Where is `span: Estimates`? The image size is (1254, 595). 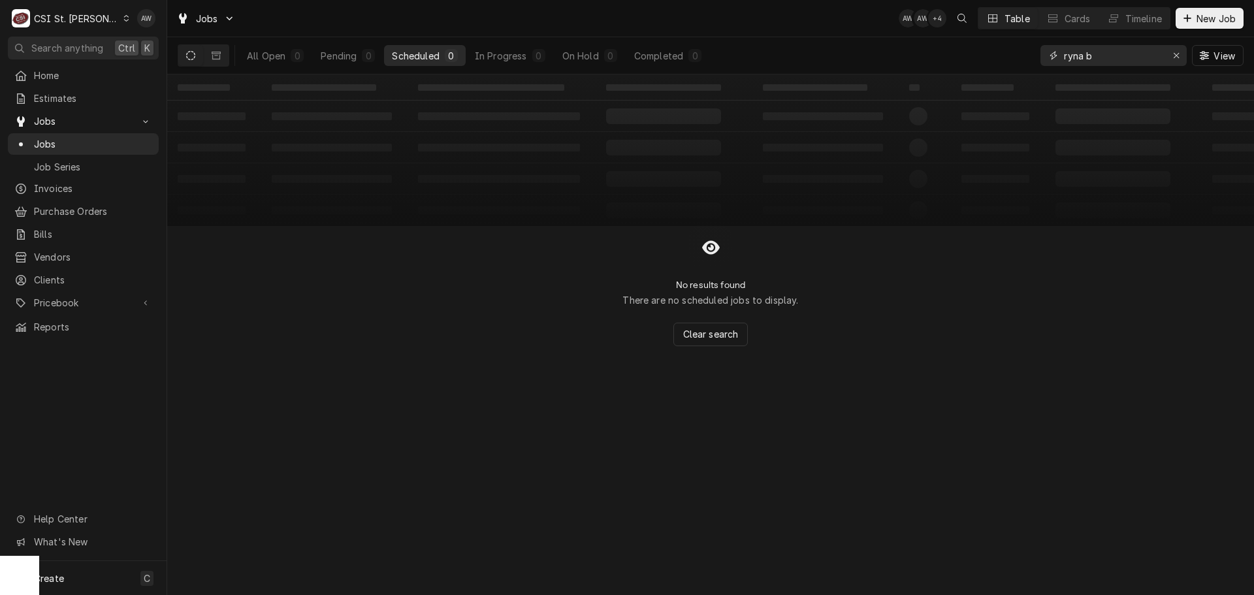 span: Estimates is located at coordinates (93, 98).